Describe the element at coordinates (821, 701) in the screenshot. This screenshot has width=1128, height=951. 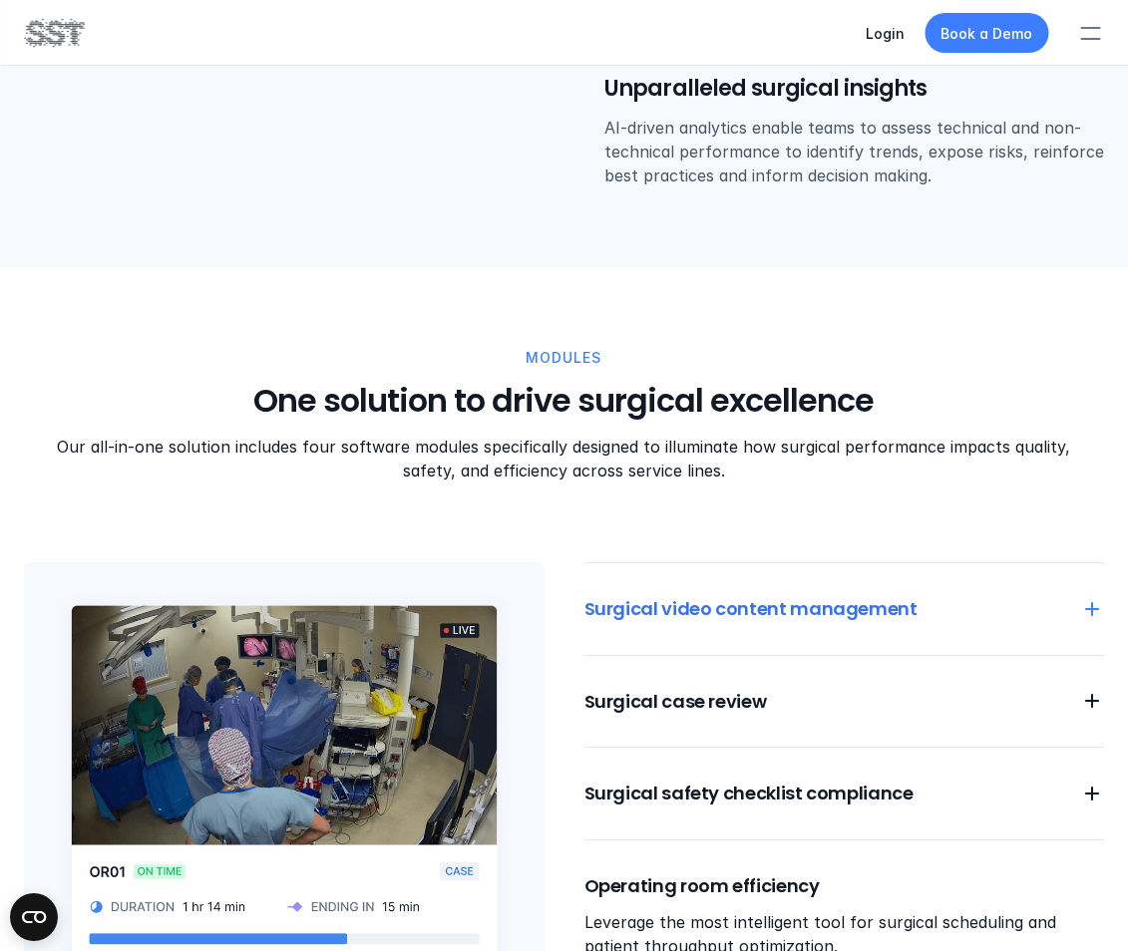
I see `h6: Surgical case review` at that location.